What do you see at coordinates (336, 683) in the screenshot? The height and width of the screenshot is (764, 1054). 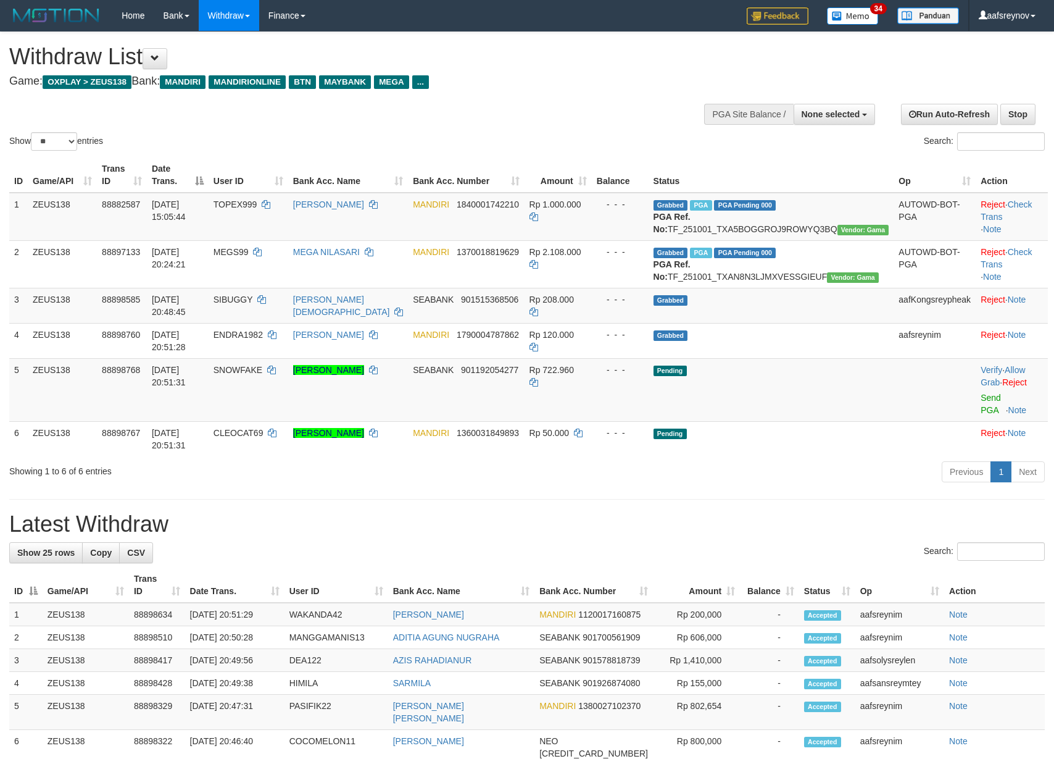 I see `td: HIMILA` at bounding box center [336, 683].